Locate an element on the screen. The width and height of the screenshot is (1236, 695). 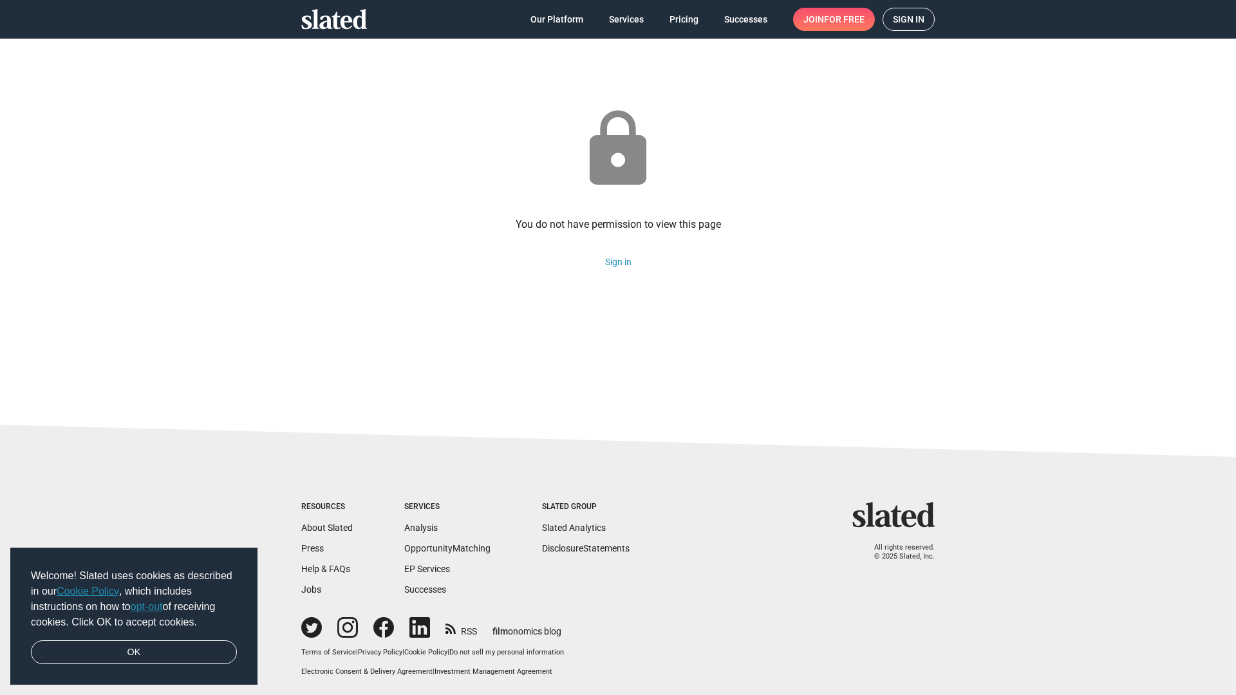
a: opt-out is located at coordinates (147, 606).